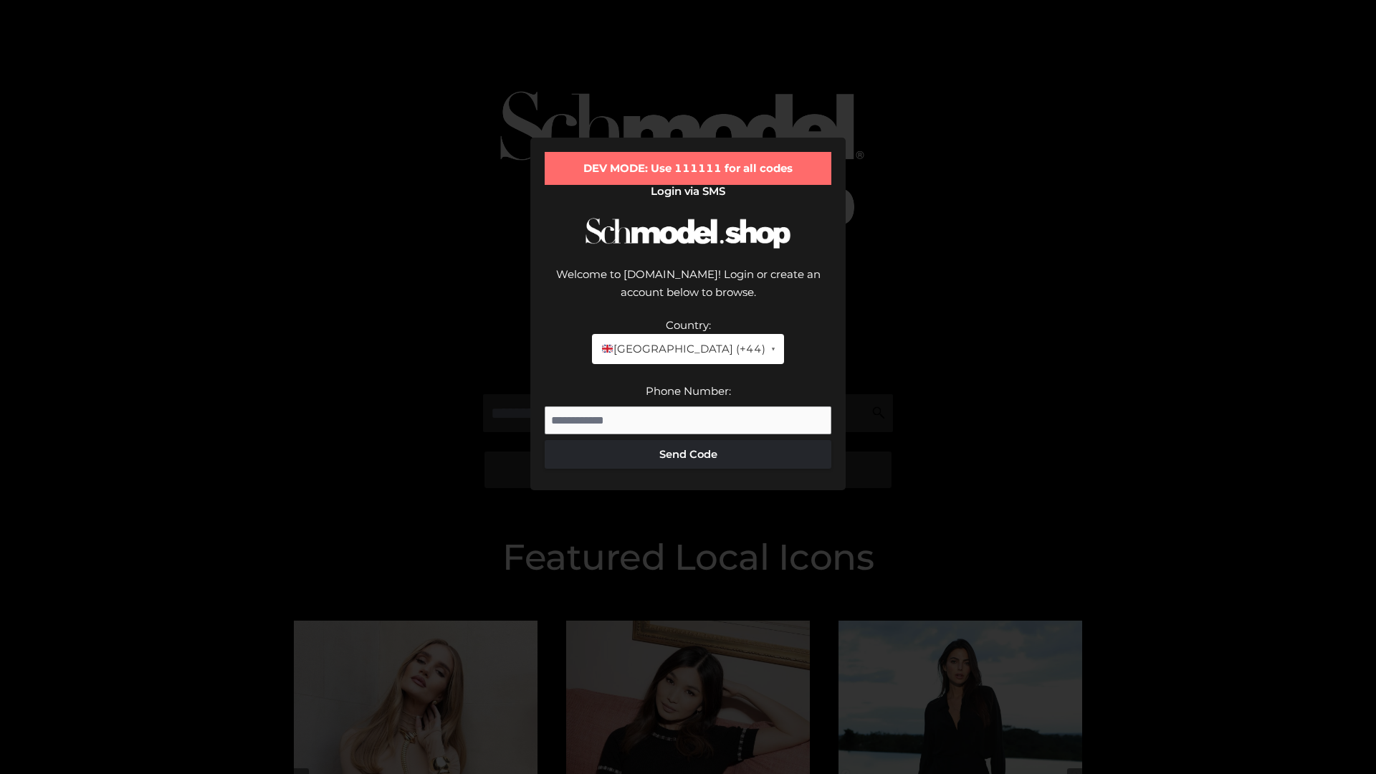  What do you see at coordinates (688, 168) in the screenshot?
I see `div: DEV MODE: Use 111111 for all codes` at bounding box center [688, 168].